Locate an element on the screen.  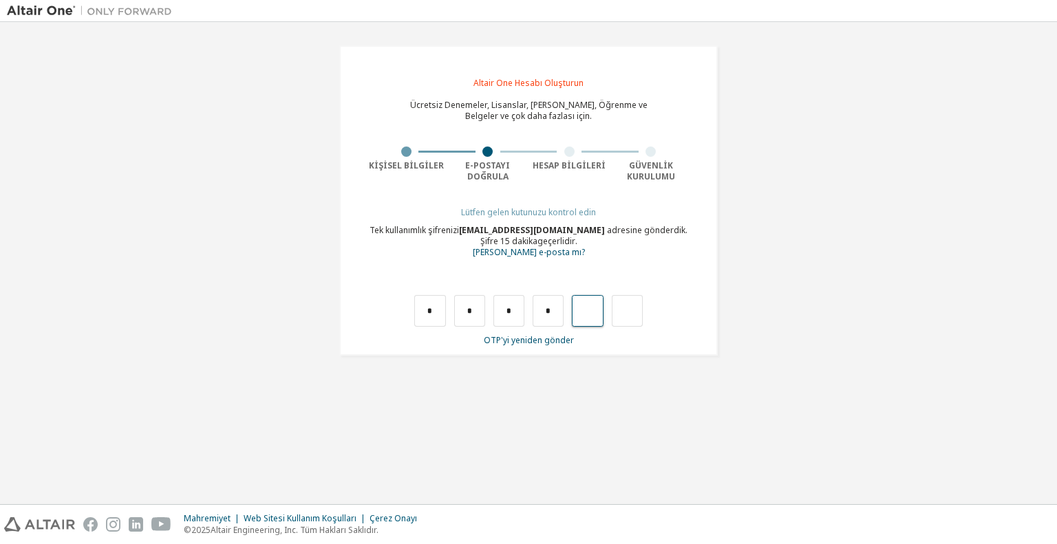
font: Hesap Bilgileri is located at coordinates (569, 165).